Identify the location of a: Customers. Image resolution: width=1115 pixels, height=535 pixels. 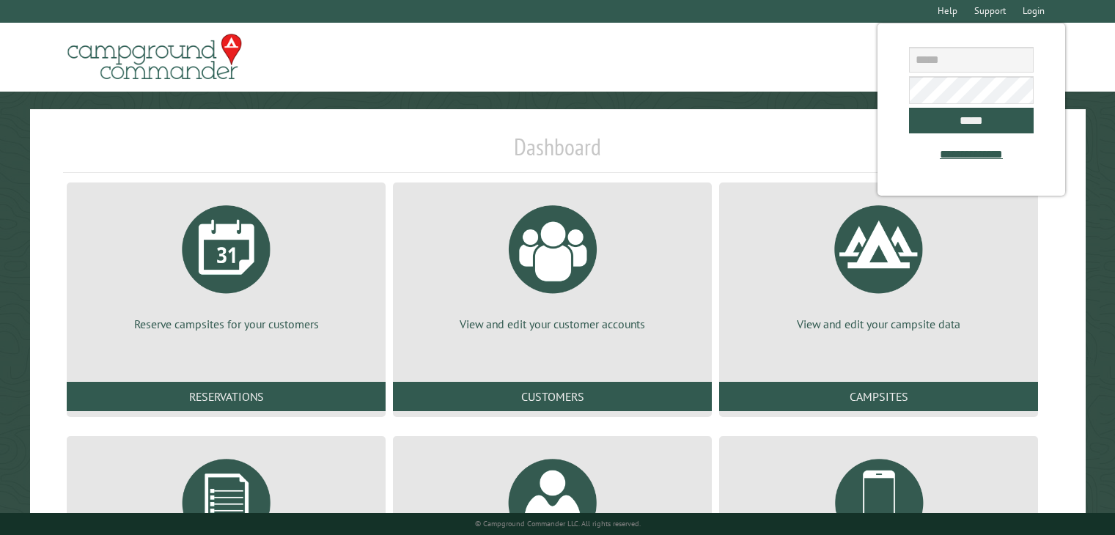
(552, 396).